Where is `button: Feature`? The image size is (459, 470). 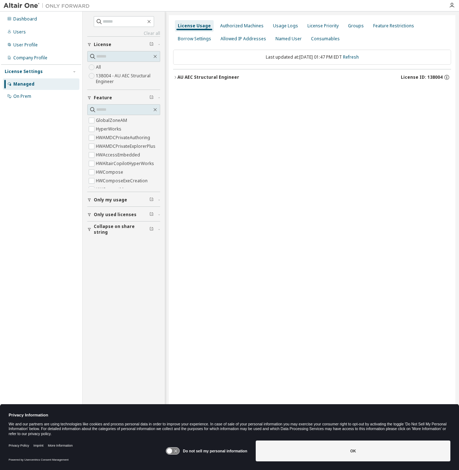
button: Feature is located at coordinates (124, 98).